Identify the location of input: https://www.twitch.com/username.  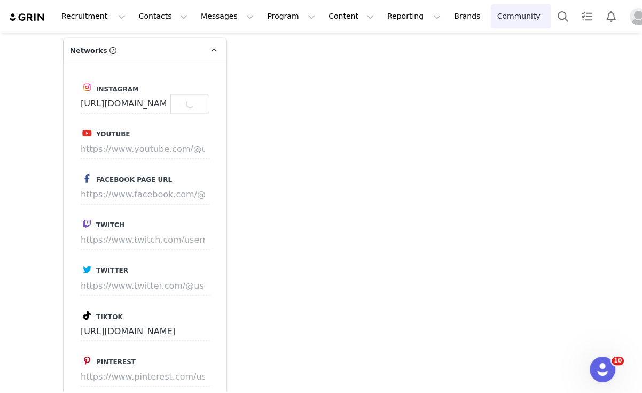
(145, 240).